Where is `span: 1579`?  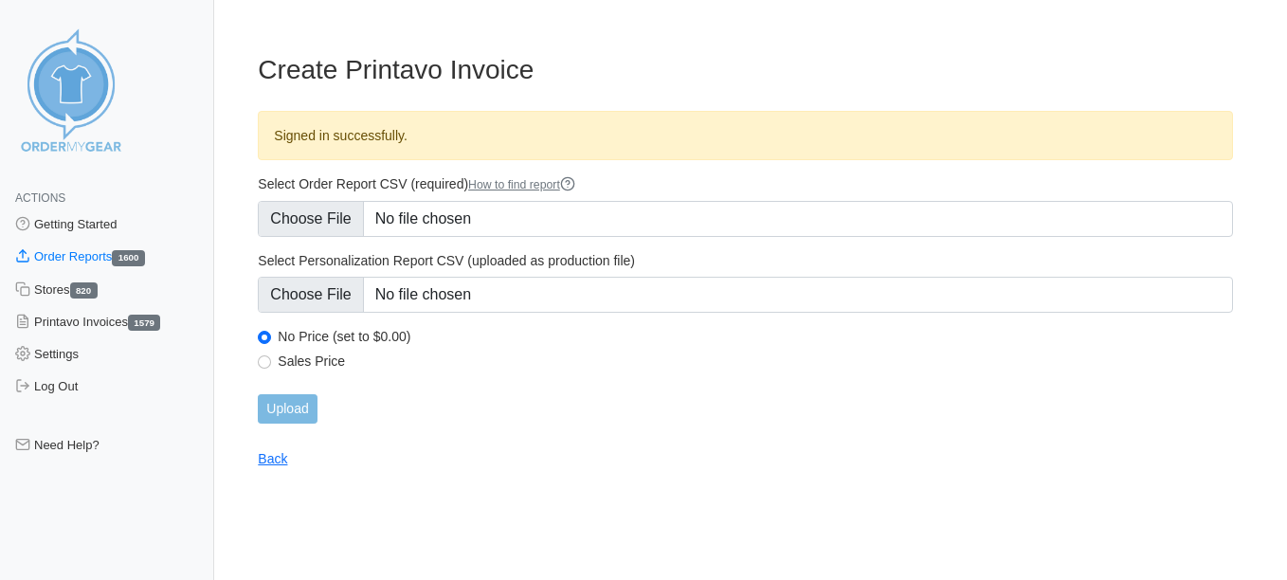 span: 1579 is located at coordinates (144, 322).